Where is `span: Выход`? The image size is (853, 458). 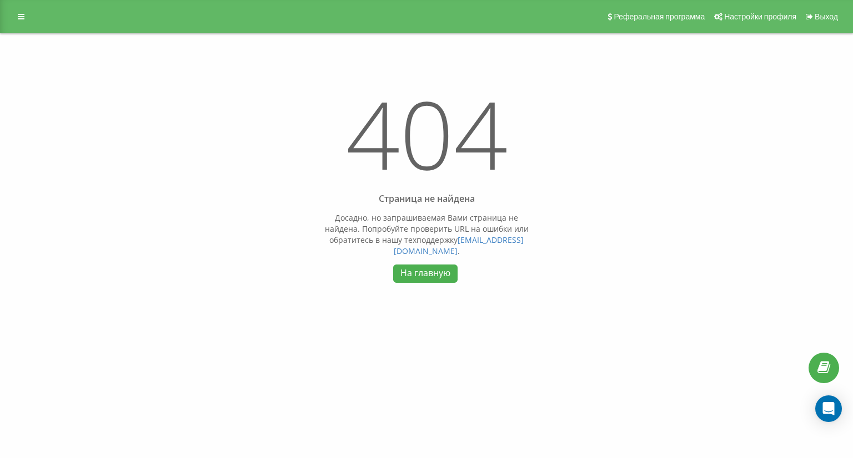
span: Выход is located at coordinates (826, 17).